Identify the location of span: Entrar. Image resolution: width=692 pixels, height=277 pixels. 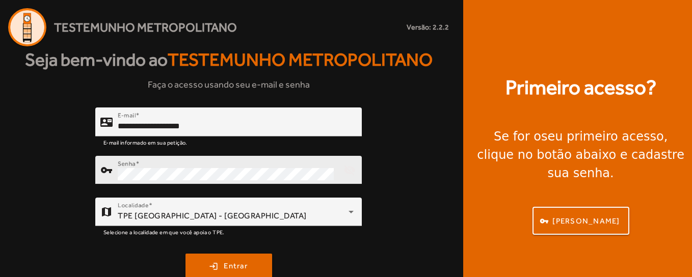
(236, 266).